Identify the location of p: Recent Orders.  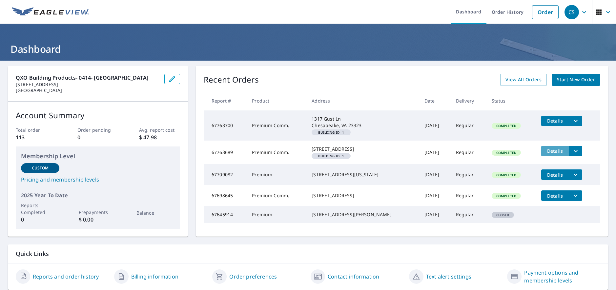
(231, 80).